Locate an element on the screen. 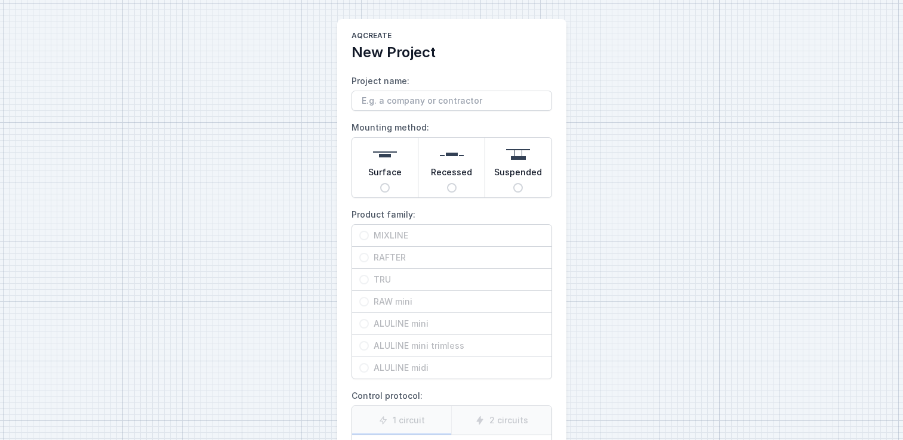  span: Suspended is located at coordinates (518, 175).